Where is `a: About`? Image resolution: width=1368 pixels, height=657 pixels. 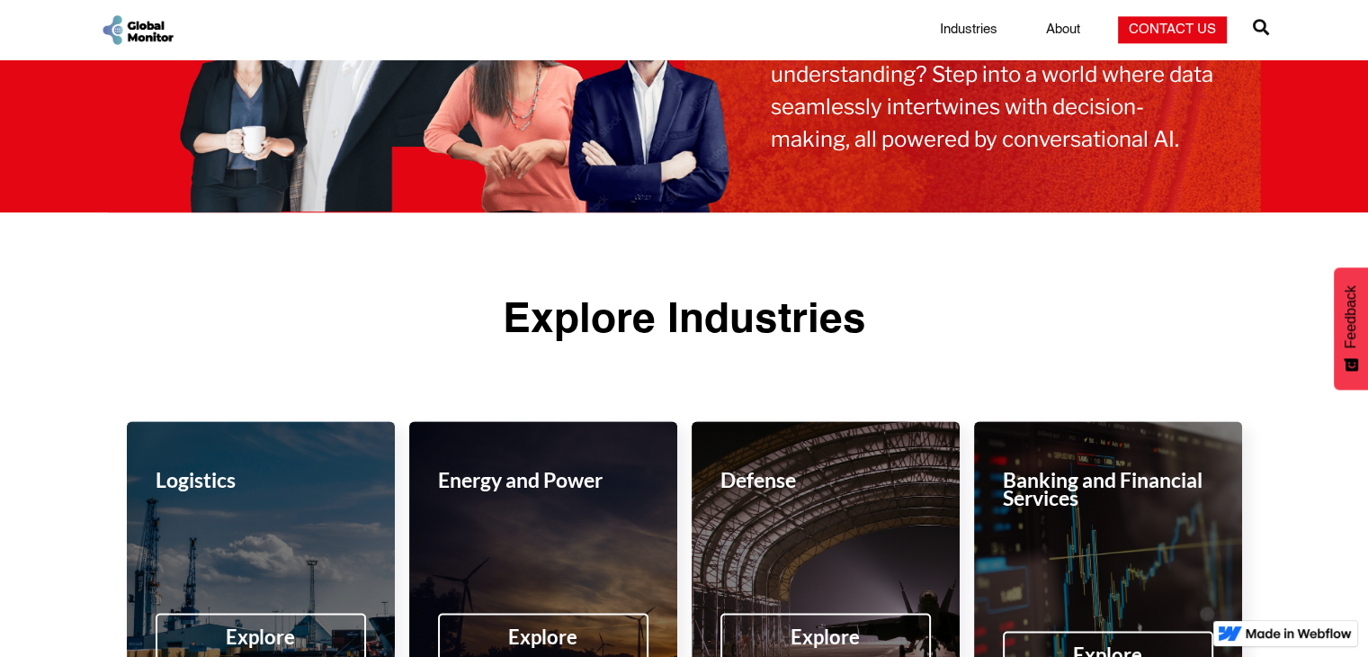
a: About is located at coordinates (1063, 30).